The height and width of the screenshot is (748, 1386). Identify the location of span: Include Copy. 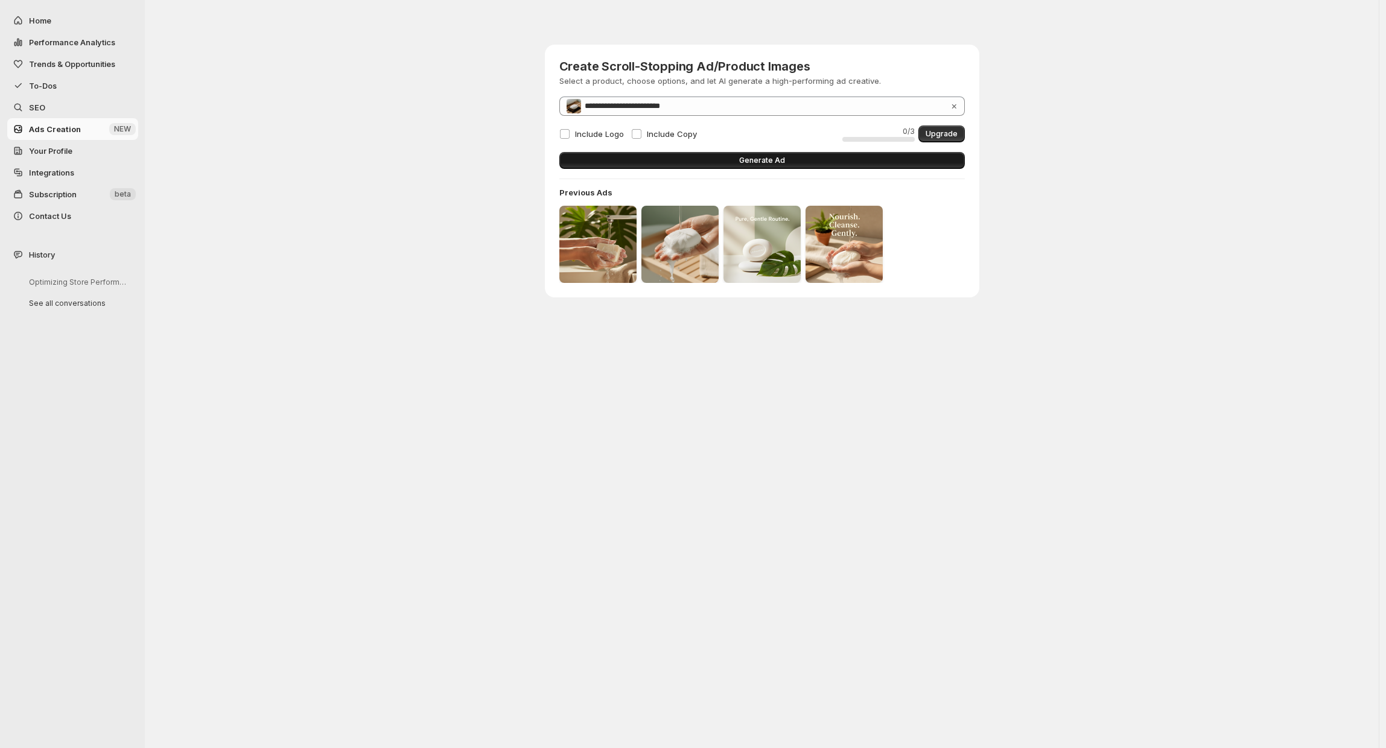
(672, 134).